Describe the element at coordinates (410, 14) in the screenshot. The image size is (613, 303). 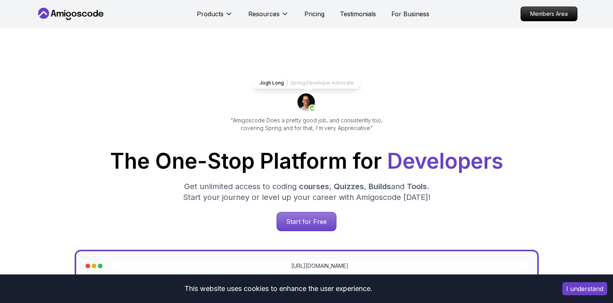
I see `p: For Business` at that location.